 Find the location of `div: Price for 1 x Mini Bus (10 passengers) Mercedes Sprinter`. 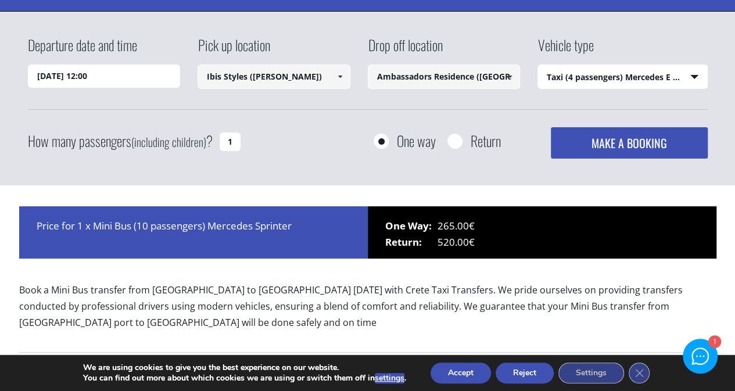

div: Price for 1 x Mini Bus (10 passengers) Mercedes Sprinter is located at coordinates (194, 233).